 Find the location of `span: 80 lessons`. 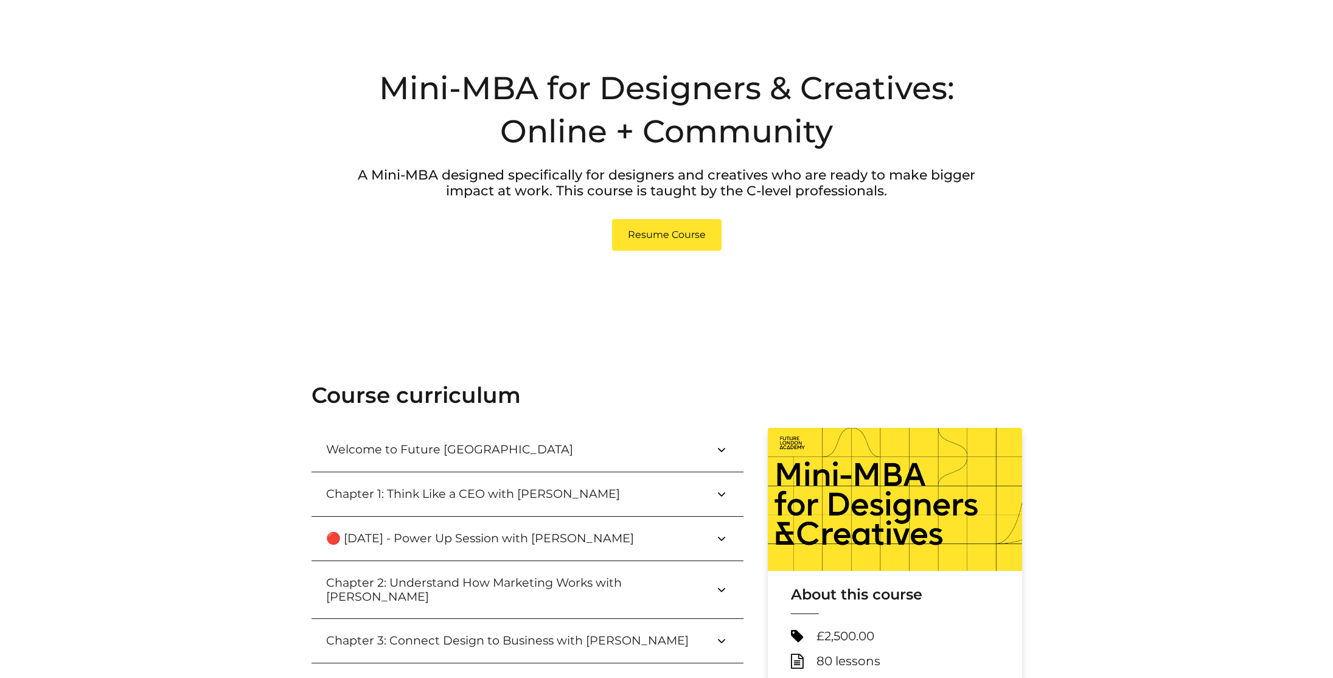

span: 80 lessons is located at coordinates (848, 661).